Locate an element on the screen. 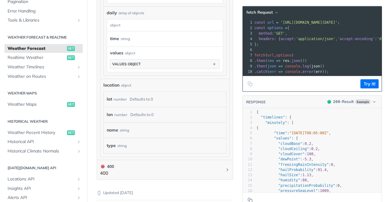 Image resolution: width=388 pixels, height=202 pixels. button: Copy to clipboard is located at coordinates (250, 84).